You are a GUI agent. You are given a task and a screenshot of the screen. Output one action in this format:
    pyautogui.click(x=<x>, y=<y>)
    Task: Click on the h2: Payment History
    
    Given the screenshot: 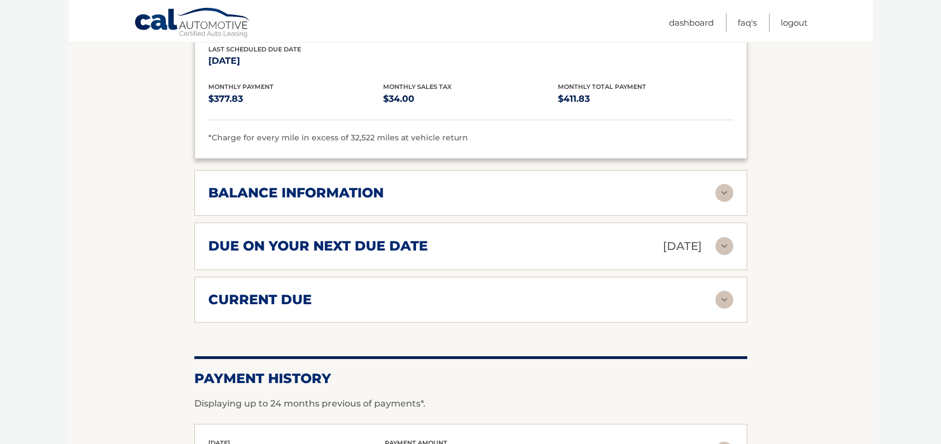 What is the action you would take?
    pyautogui.click(x=471, y=378)
    